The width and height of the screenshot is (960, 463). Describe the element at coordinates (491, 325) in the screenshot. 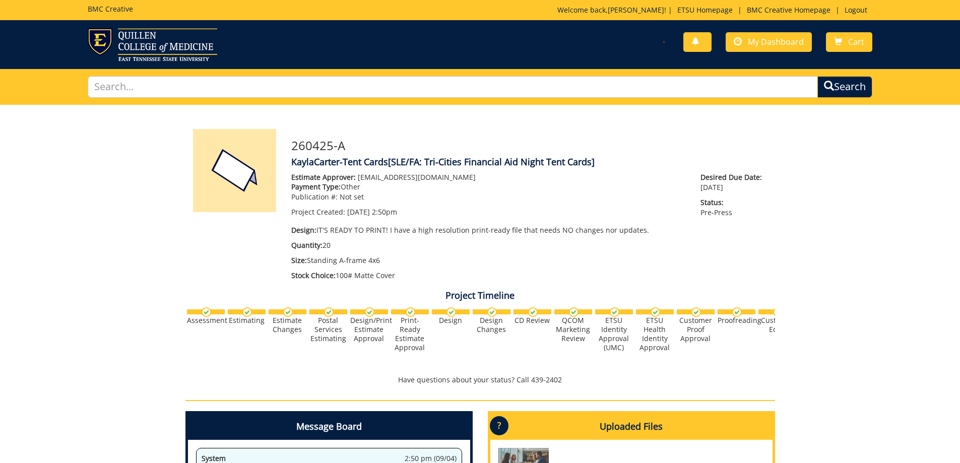

I see `div: Design Changes` at that location.